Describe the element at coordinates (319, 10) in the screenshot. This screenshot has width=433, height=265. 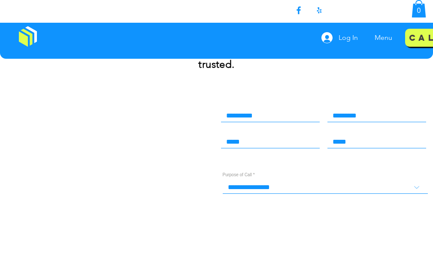
I see `img: Yelp!` at that location.